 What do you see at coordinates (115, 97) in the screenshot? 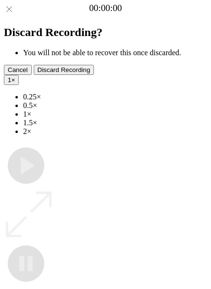
I see `li: 0.25×` at bounding box center [115, 97].